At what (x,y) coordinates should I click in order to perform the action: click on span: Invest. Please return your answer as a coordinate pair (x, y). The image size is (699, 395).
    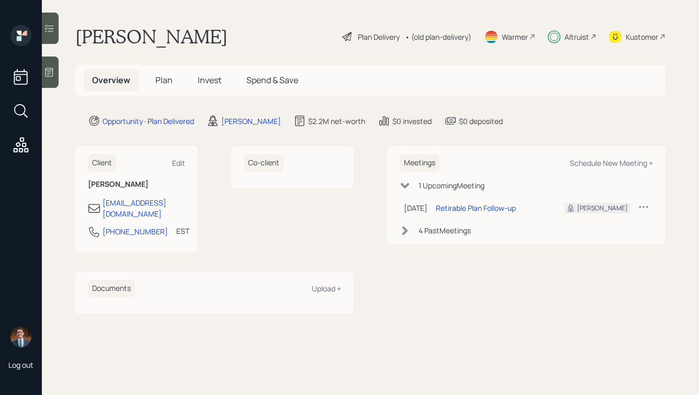
    Looking at the image, I should click on (209, 80).